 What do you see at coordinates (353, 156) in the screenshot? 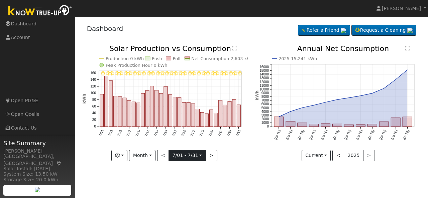
I see `button: 2025` at bounding box center [353, 156].